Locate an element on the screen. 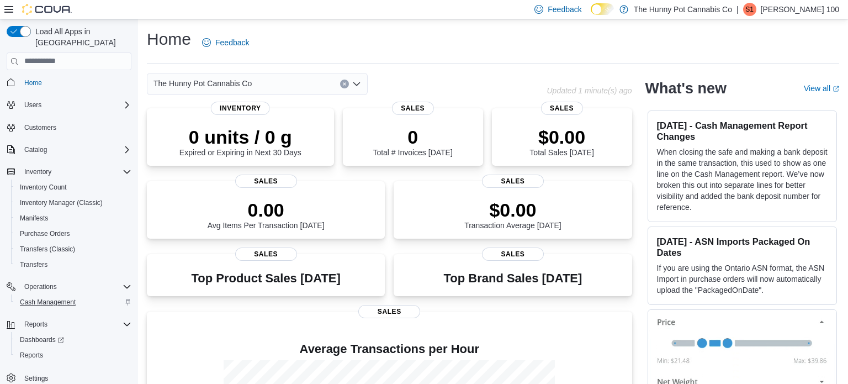  a: Inventory Manager (Classic) is located at coordinates (61, 203).